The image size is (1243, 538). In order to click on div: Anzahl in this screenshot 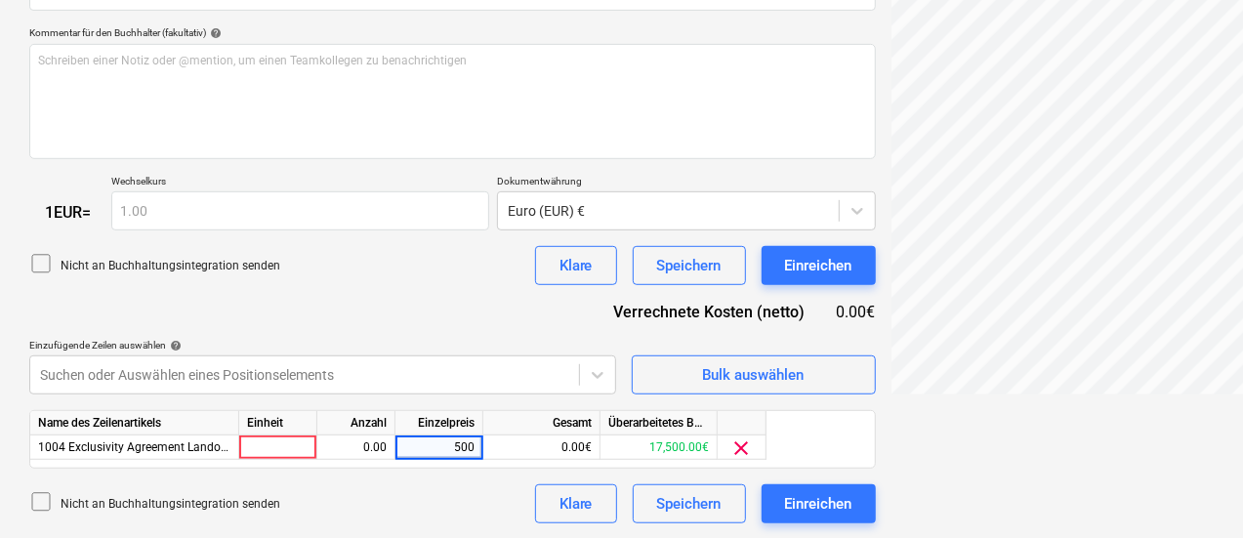, I will do `click(356, 423)`.